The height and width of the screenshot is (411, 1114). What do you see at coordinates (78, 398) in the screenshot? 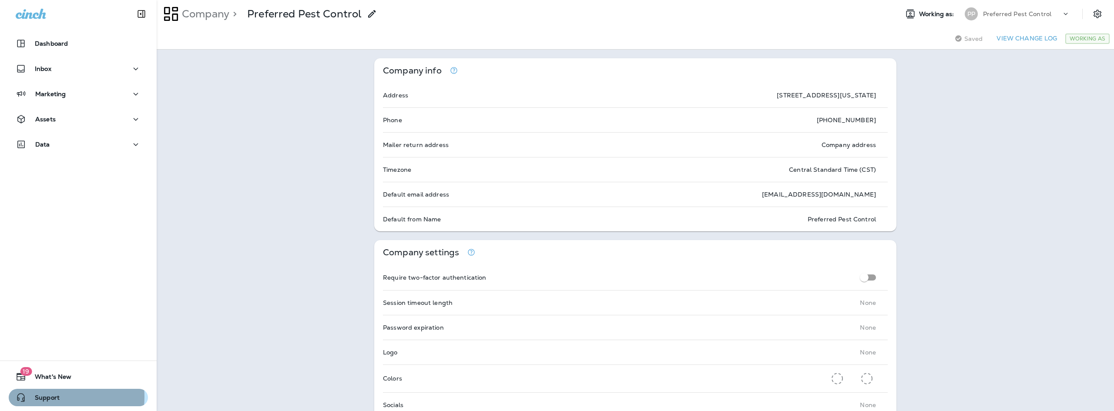
I see `button: Support` at bounding box center [78, 398].